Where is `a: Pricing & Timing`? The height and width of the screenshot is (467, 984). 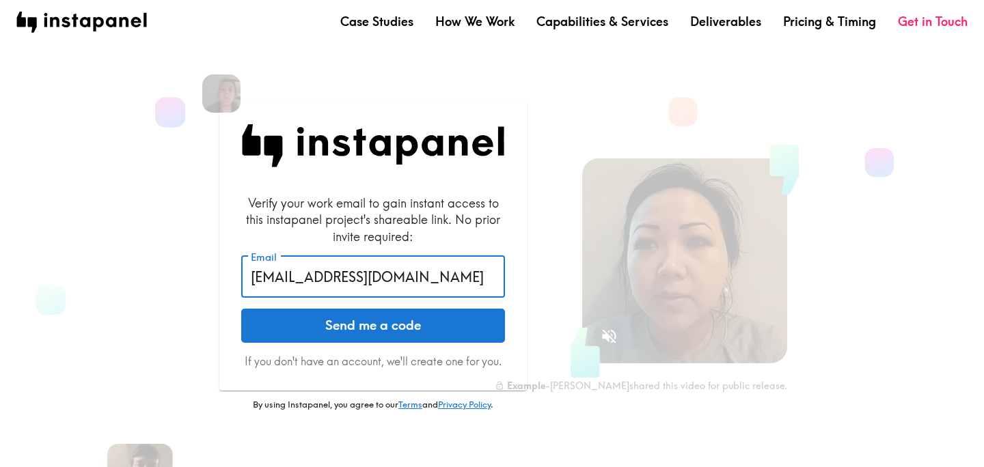 a: Pricing & Timing is located at coordinates (829, 21).